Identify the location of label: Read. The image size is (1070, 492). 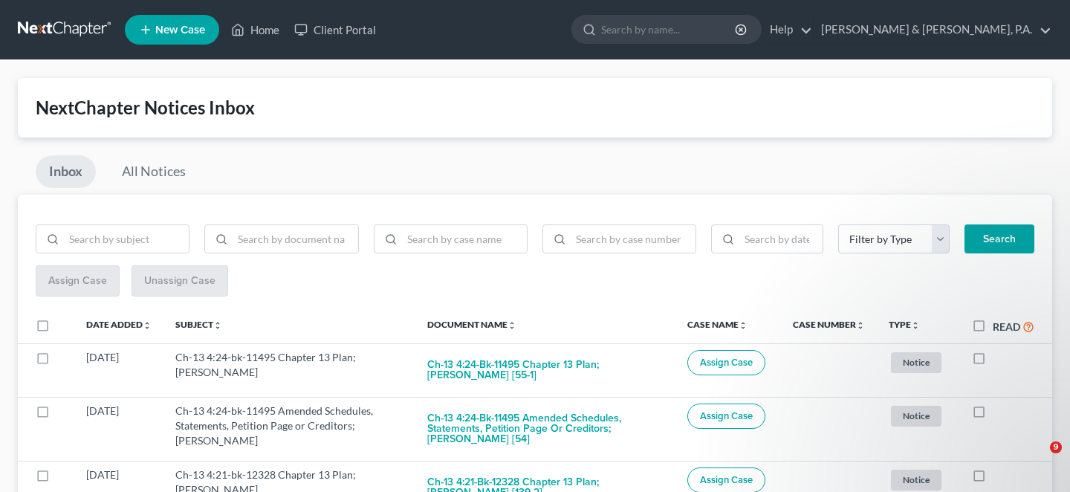
(1006, 326).